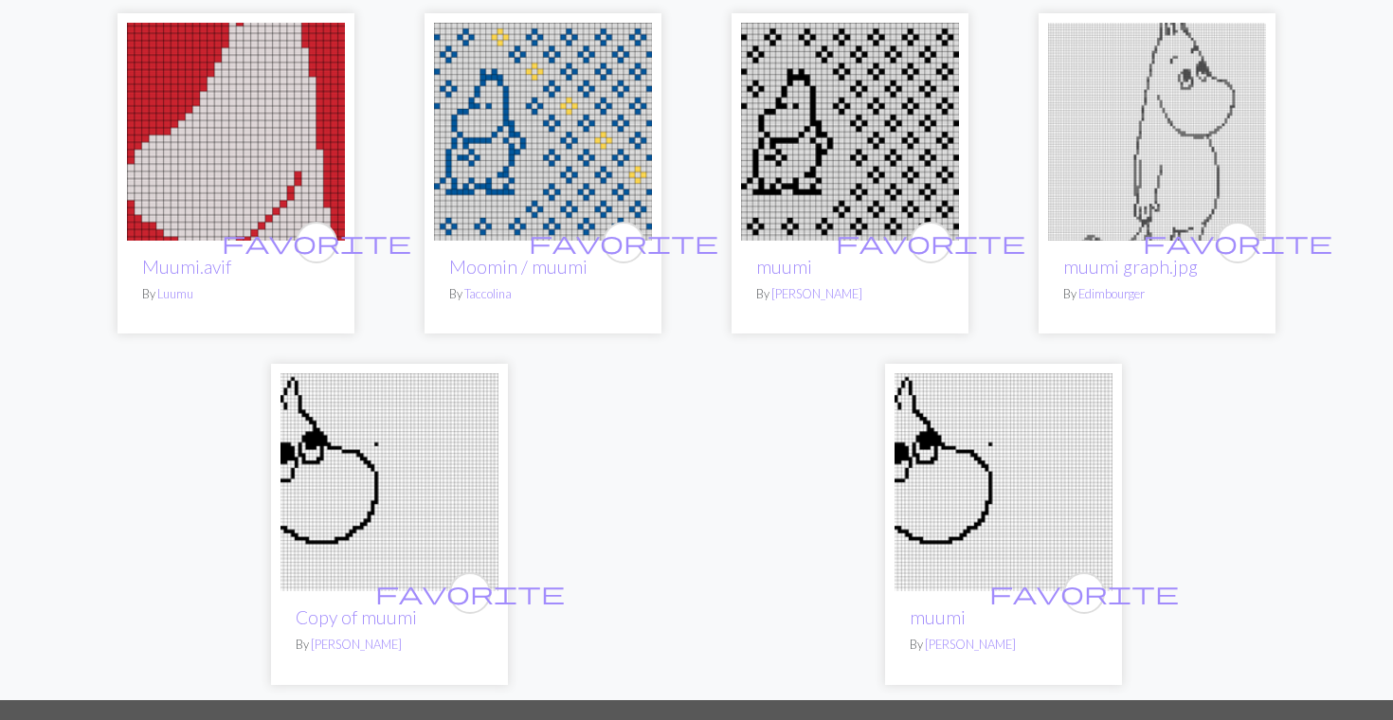  What do you see at coordinates (356, 617) in the screenshot?
I see `a: Copy of muumi` at bounding box center [356, 617].